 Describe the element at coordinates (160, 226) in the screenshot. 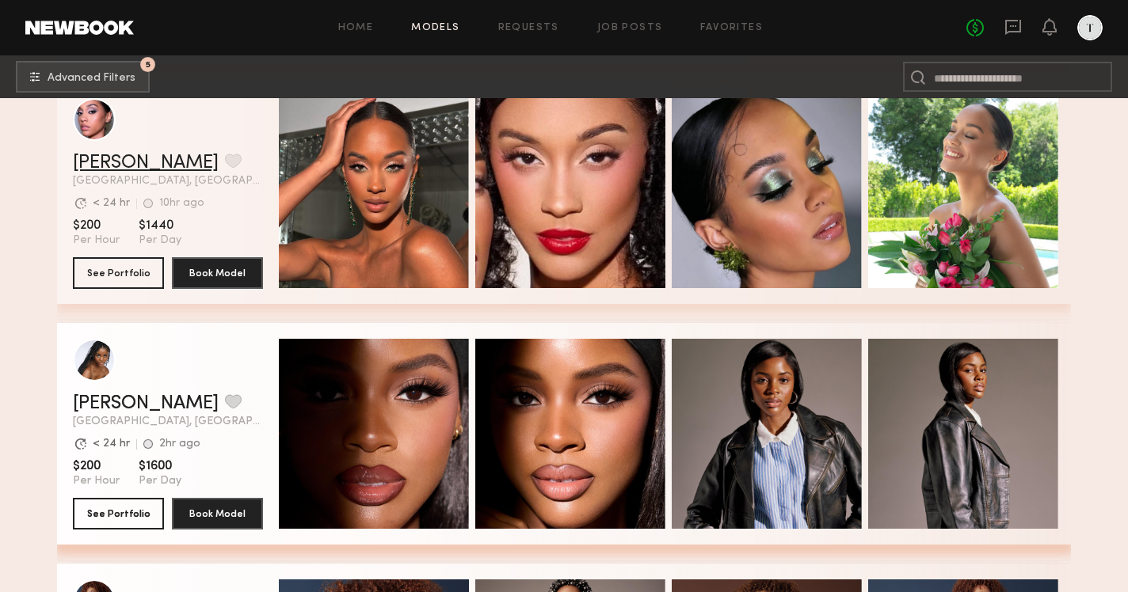

I see `span: $1440` at that location.